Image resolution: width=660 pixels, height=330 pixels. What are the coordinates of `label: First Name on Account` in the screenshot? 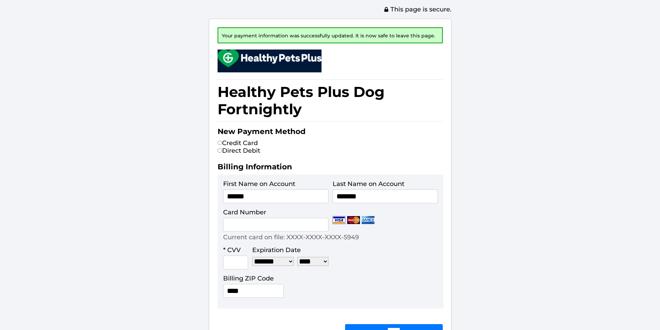 It's located at (259, 184).